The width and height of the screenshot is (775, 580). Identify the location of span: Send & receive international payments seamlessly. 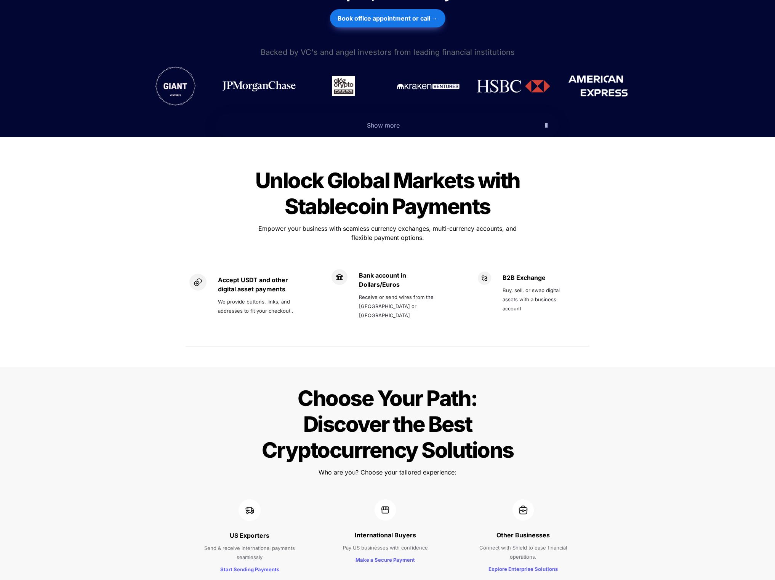
(250, 553).